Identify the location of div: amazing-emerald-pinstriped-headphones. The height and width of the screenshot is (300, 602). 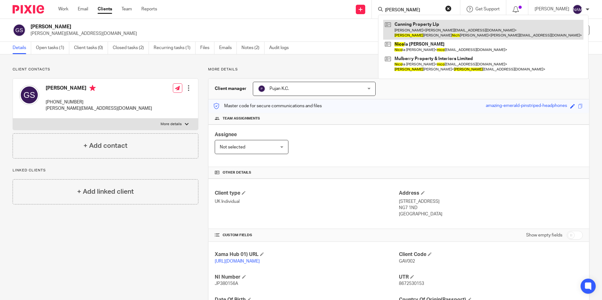
(527, 106).